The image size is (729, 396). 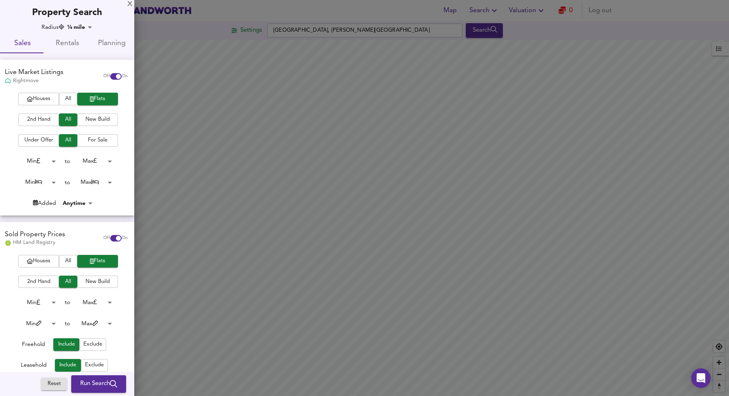 What do you see at coordinates (35, 235) in the screenshot?
I see `div: Sold Property Prices` at bounding box center [35, 235].